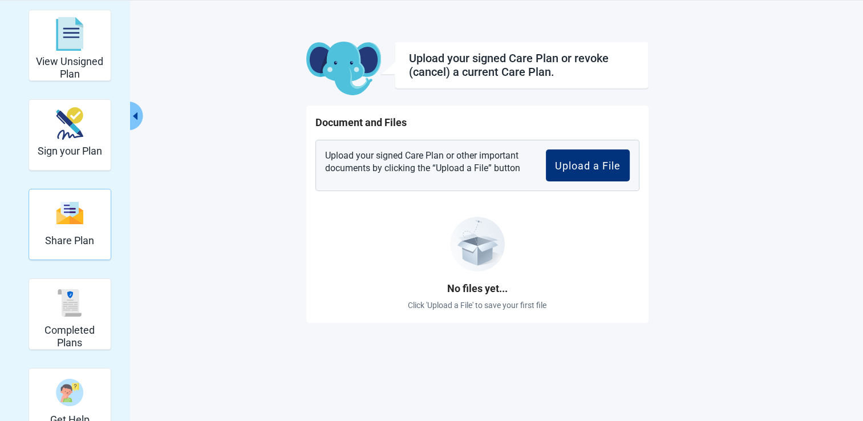  Describe the element at coordinates (70, 336) in the screenshot. I see `h2: Completed Plans` at that location.